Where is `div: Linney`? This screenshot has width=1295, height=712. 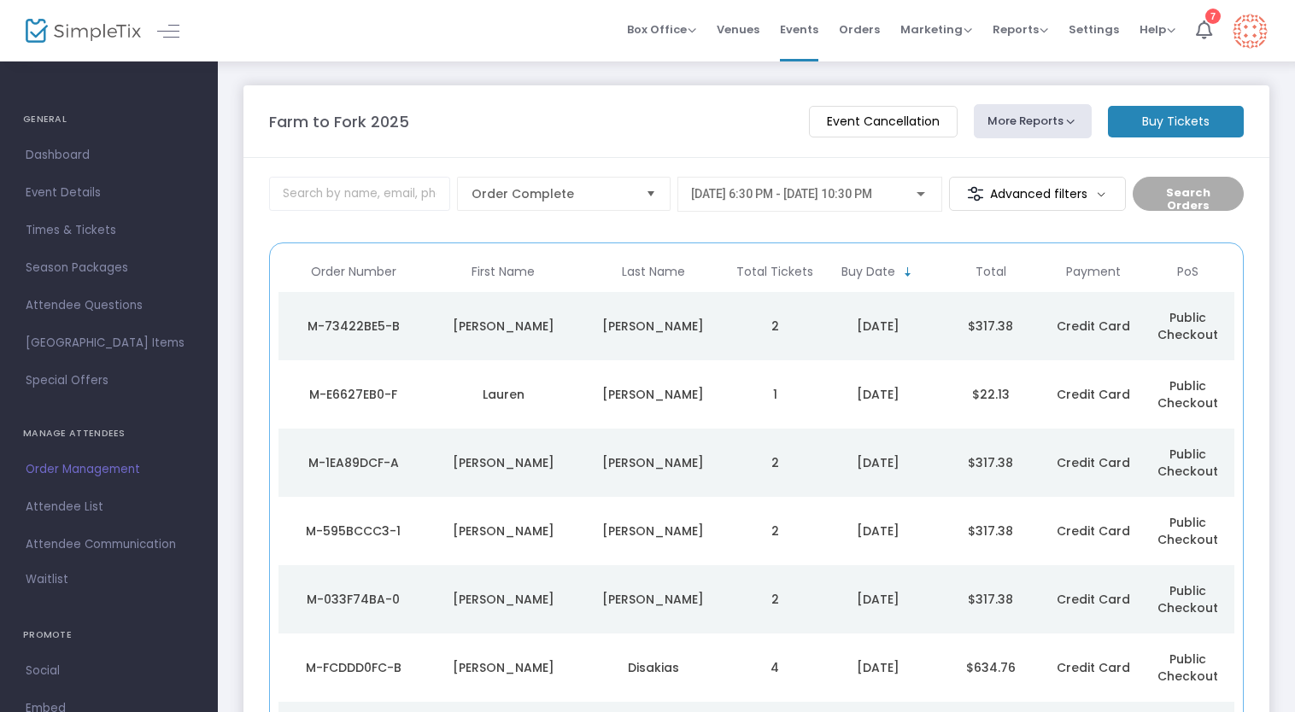
div: Linney is located at coordinates (653, 531).